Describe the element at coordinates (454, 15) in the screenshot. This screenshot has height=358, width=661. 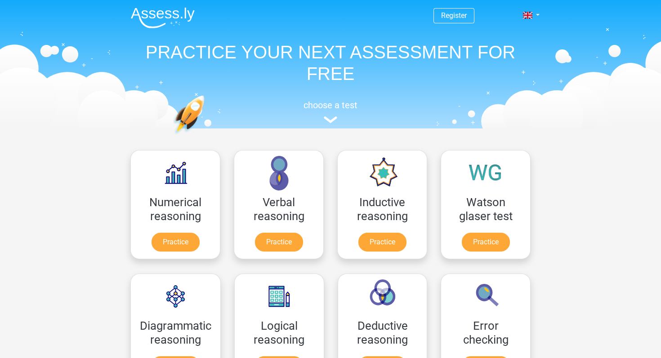
I see `a: Register` at that location.